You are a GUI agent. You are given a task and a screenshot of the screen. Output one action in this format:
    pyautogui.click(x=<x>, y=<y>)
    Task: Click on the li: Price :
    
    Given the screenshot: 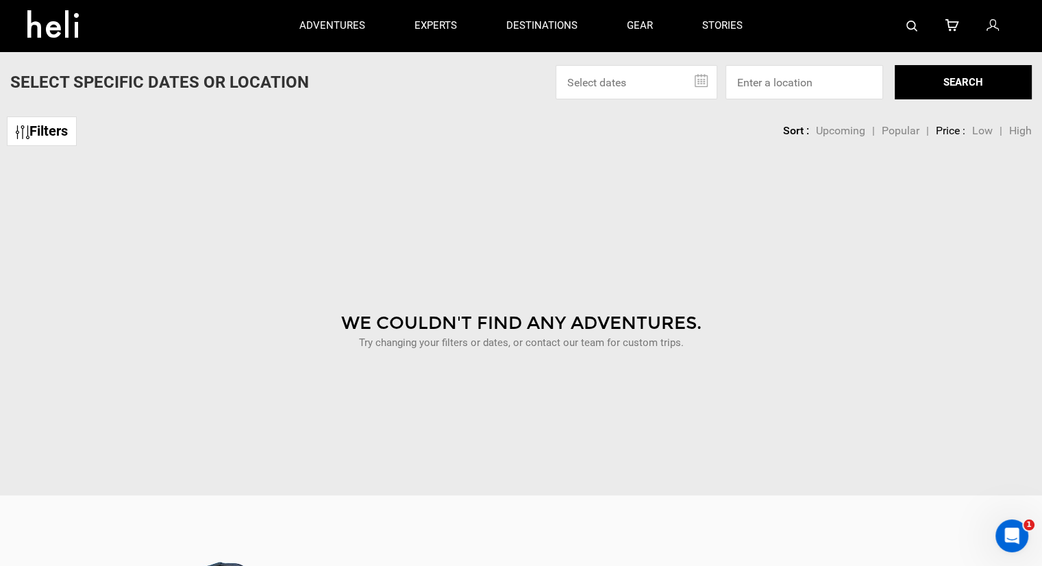 What is the action you would take?
    pyautogui.click(x=950, y=131)
    